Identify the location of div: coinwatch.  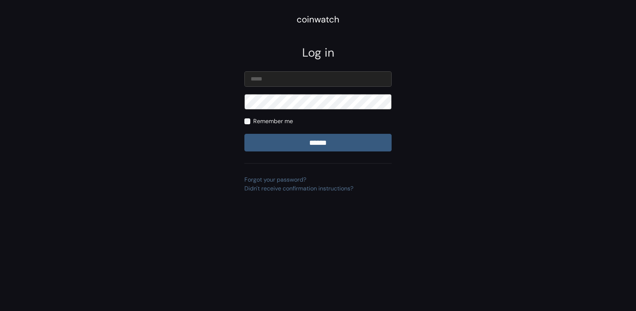
(318, 20).